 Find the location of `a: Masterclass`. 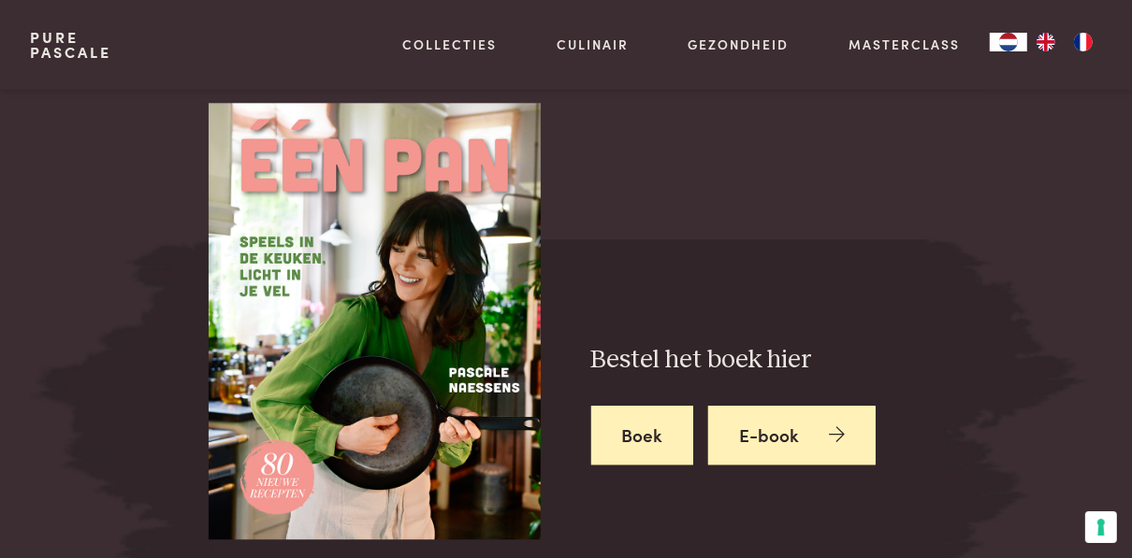

a: Masterclass is located at coordinates (903, 44).